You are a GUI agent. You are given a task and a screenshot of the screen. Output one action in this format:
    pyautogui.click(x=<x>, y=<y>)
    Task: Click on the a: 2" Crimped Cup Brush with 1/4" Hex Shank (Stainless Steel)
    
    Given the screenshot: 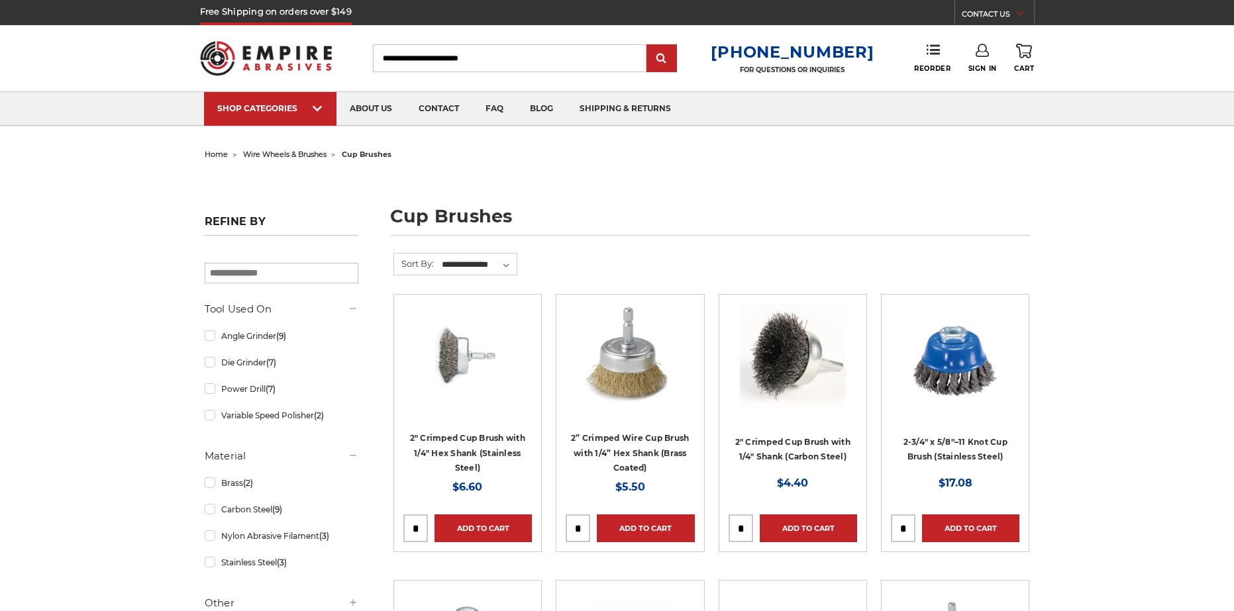 What is the action you would take?
    pyautogui.click(x=468, y=453)
    